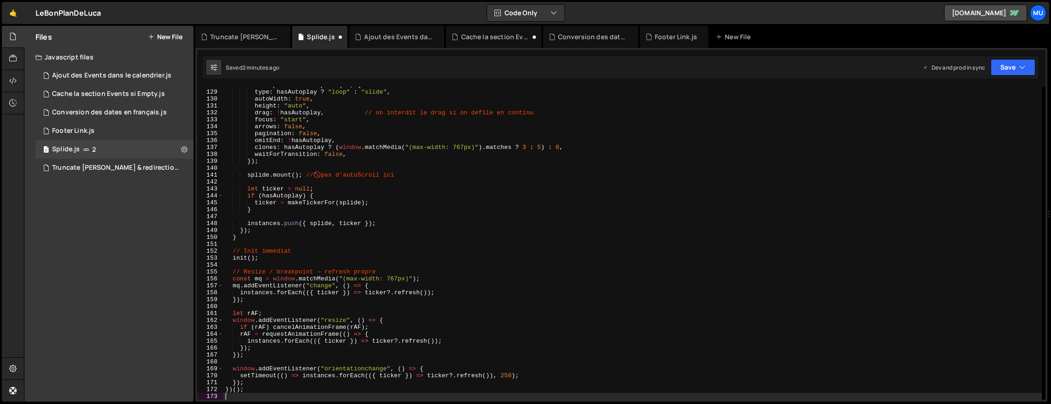 The height and width of the screenshot is (404, 1051). I want to click on div: 154, so click(210, 264).